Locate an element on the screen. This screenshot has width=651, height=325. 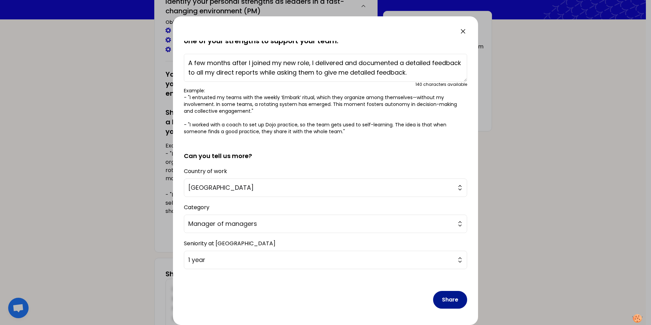
span: Manager of managers is located at coordinates (321, 224).